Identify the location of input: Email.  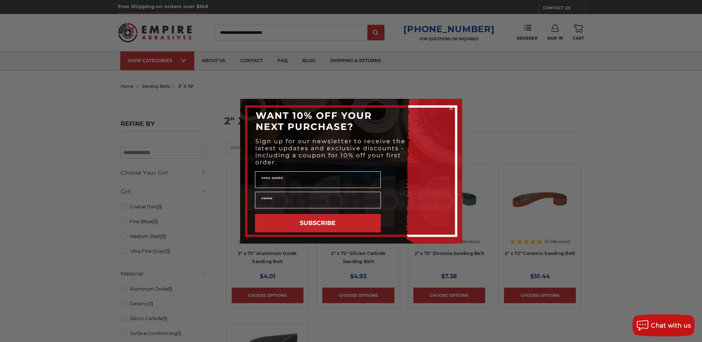
(318, 200).